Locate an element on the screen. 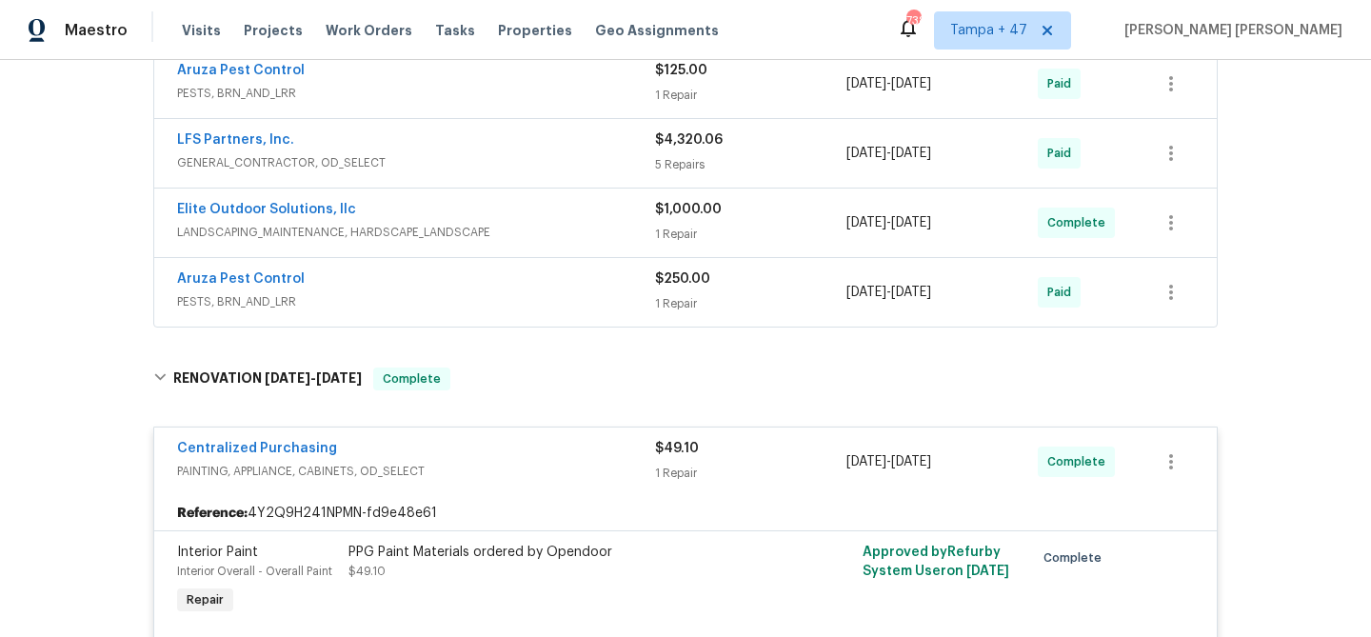 This screenshot has width=1371, height=637. span: Visits is located at coordinates (201, 30).